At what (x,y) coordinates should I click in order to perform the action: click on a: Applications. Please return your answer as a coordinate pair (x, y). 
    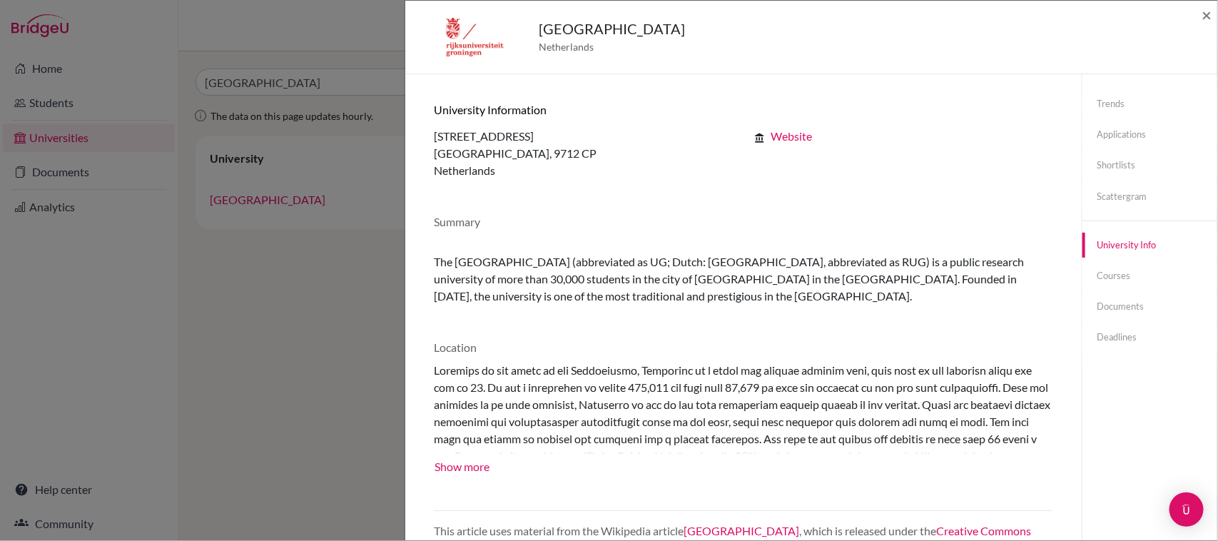
    Looking at the image, I should click on (1149, 134).